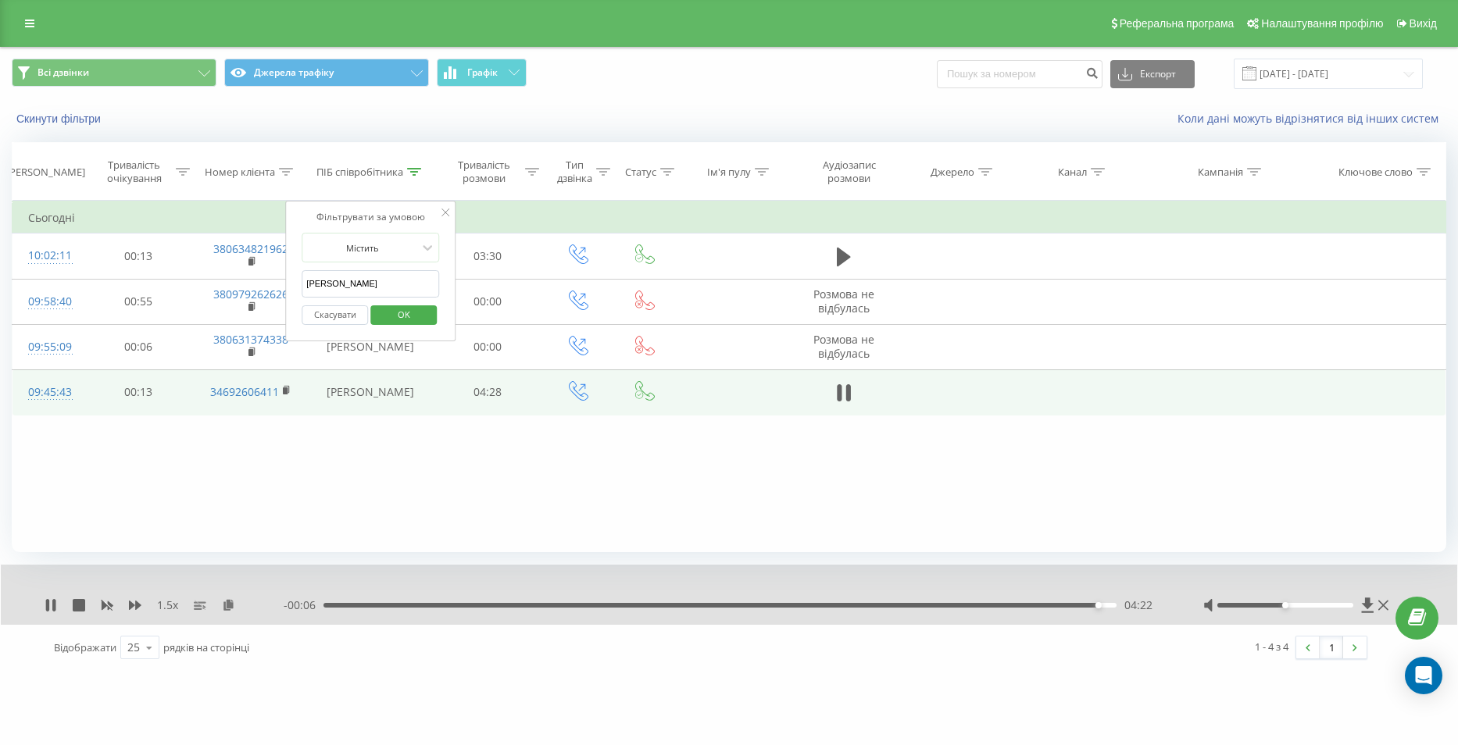 Image resolution: width=1458 pixels, height=745 pixels. I want to click on td: Сьогодні, so click(729, 218).